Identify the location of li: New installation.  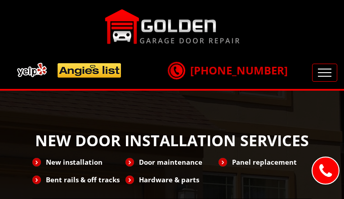
(79, 162).